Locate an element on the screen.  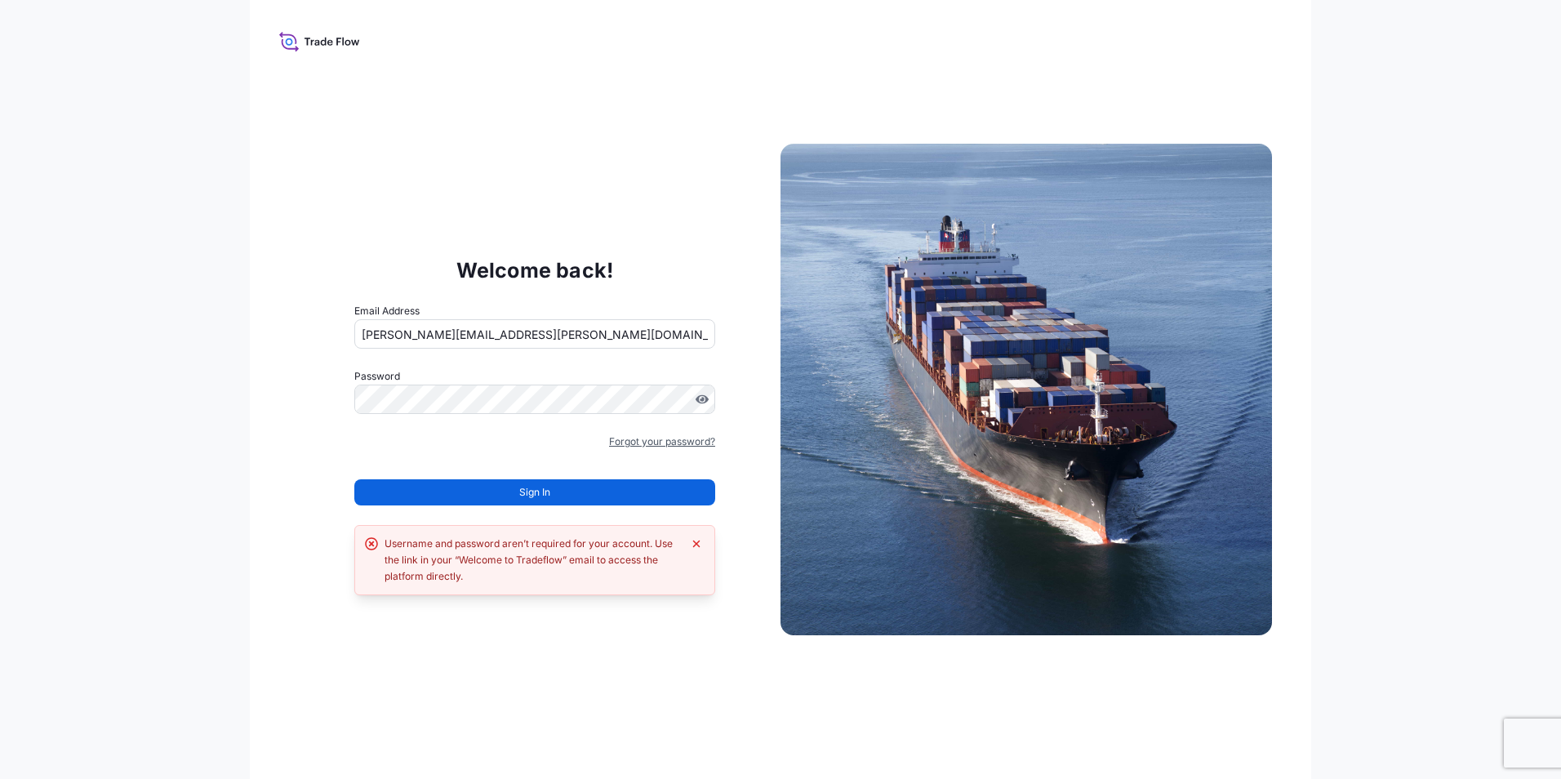
label: Password is located at coordinates (535, 376).